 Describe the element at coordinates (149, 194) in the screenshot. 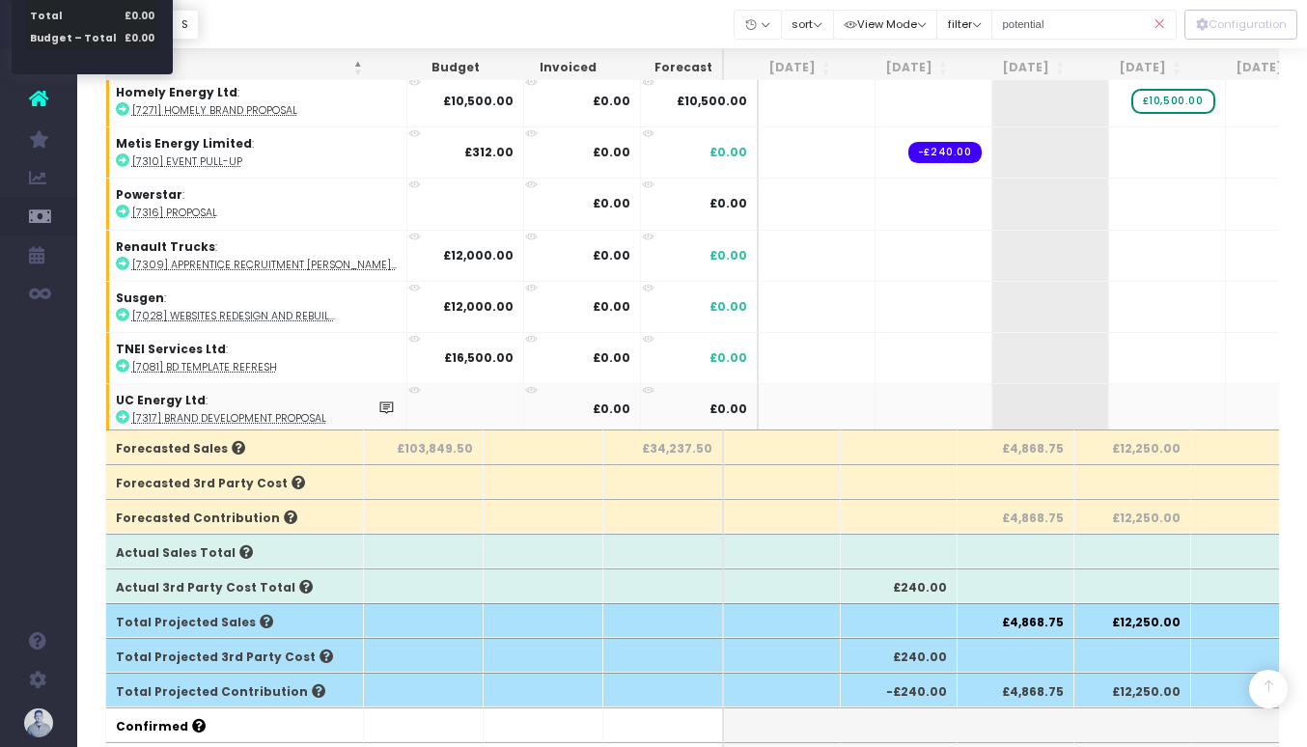

I see `strong: Powerstar` at that location.